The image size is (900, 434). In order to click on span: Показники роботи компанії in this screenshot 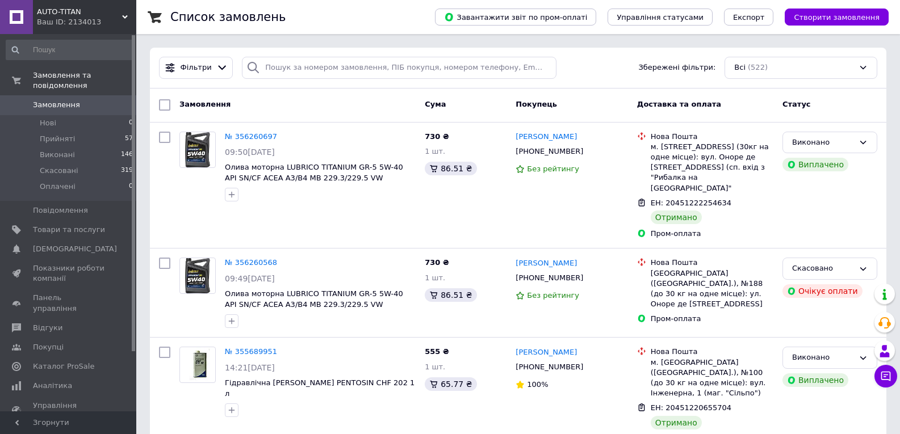, I will do `click(69, 274)`.